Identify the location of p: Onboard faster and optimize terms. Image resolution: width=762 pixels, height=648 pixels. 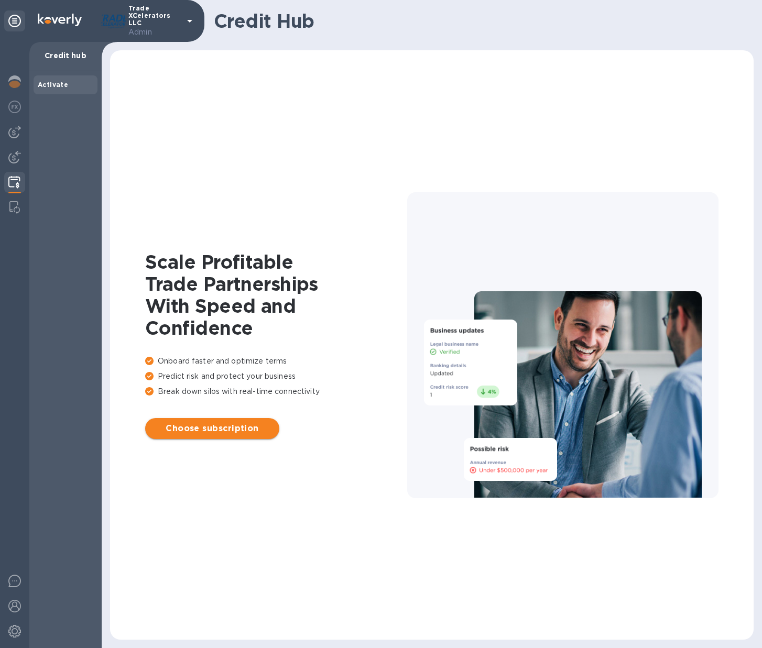
(276, 361).